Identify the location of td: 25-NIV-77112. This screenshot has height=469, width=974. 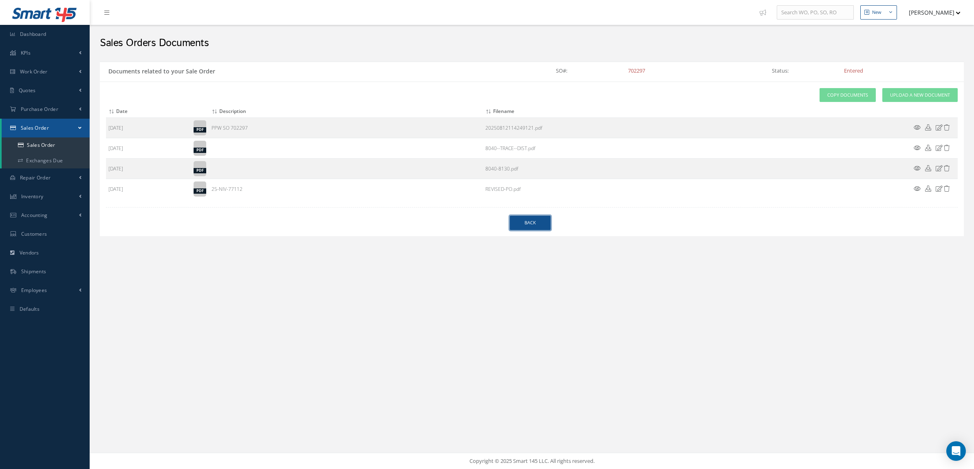
(346, 189).